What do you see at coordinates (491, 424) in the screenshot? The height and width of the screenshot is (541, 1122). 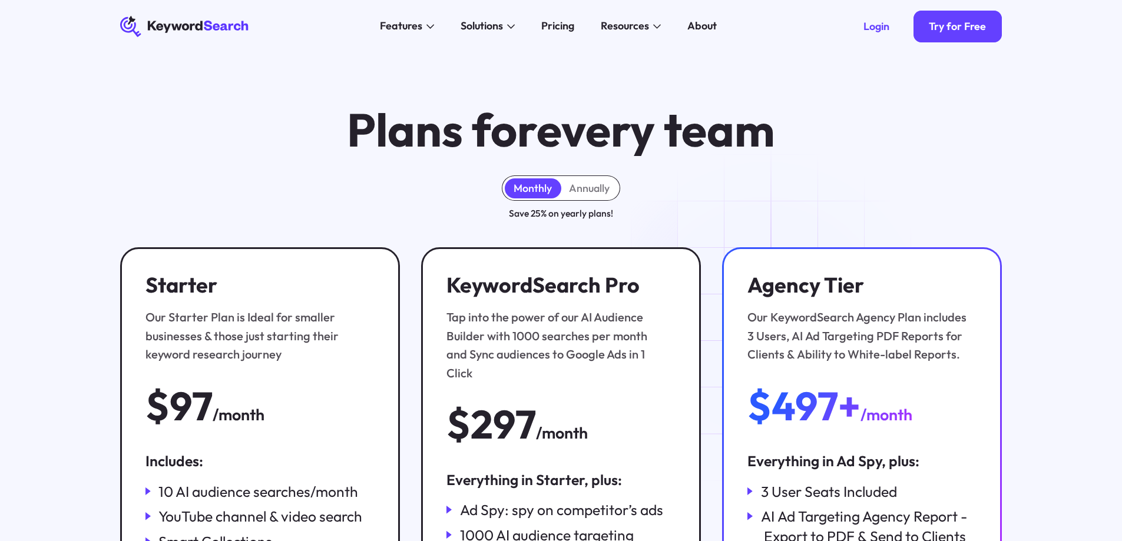 I see `div: $297` at bounding box center [491, 424].